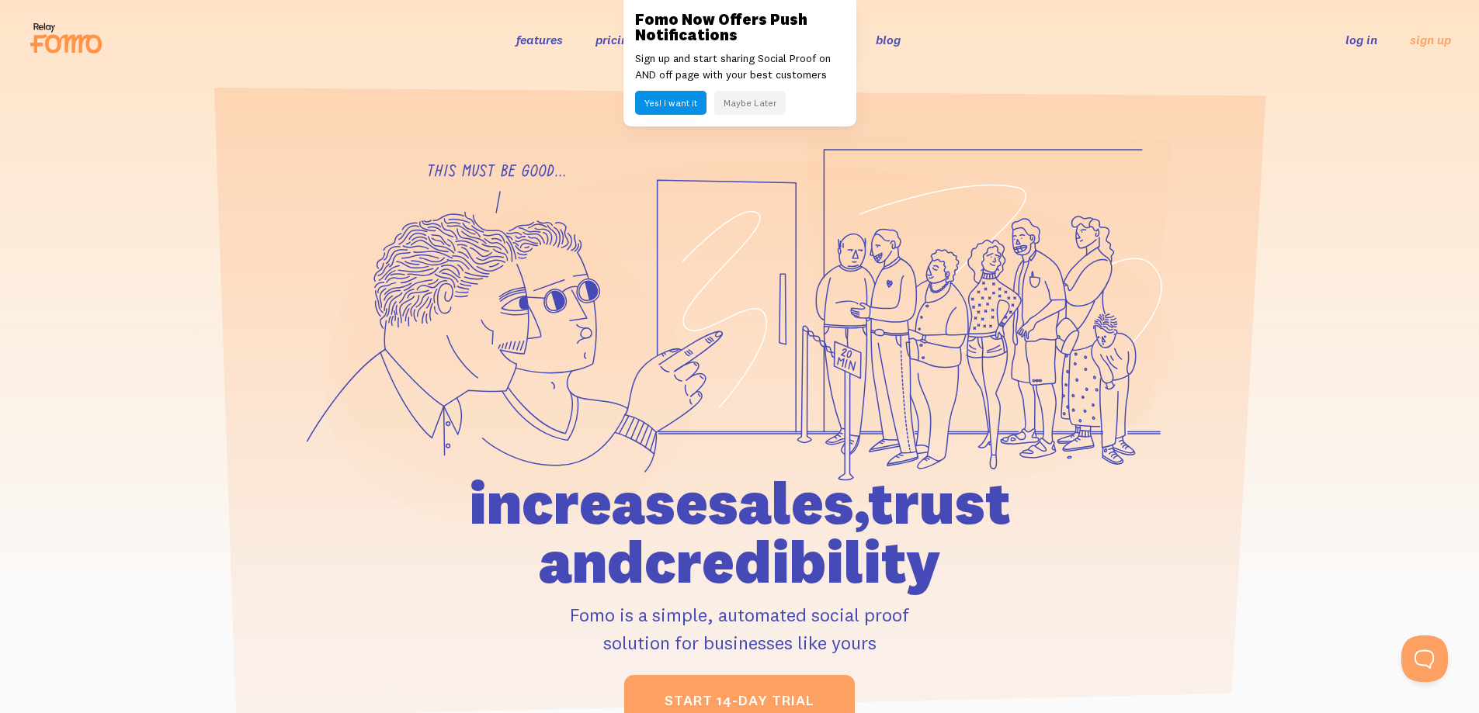 This screenshot has width=1479, height=713. I want to click on h3: Fomo Now Offers Push Notifications, so click(740, 27).